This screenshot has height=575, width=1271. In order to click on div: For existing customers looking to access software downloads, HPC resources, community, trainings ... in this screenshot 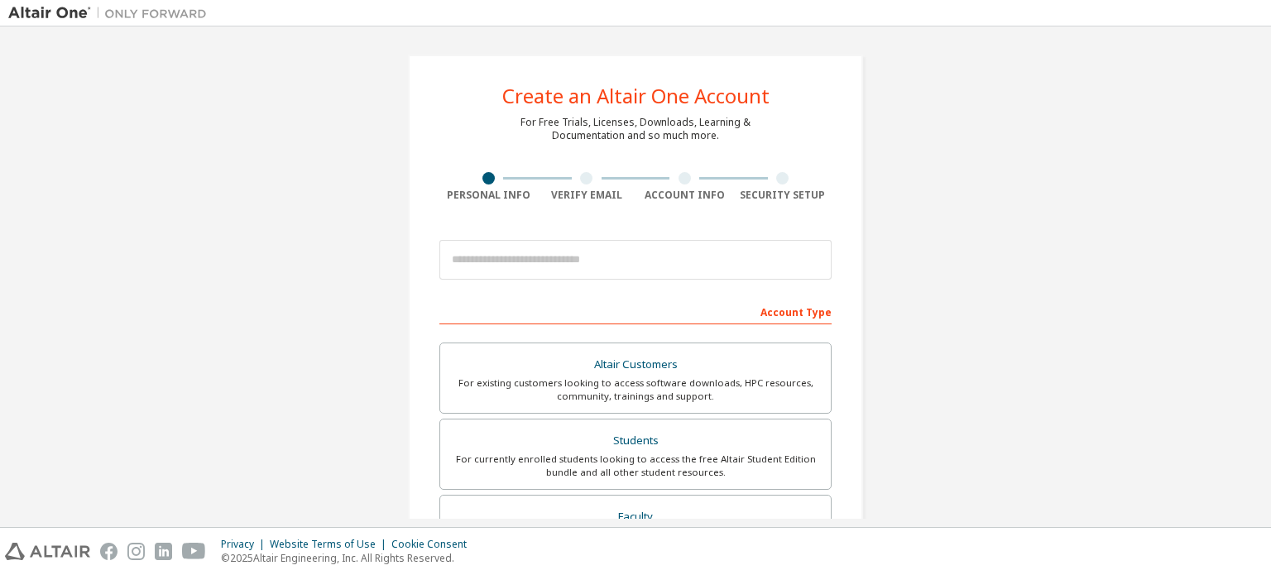, I will do `click(636, 390)`.